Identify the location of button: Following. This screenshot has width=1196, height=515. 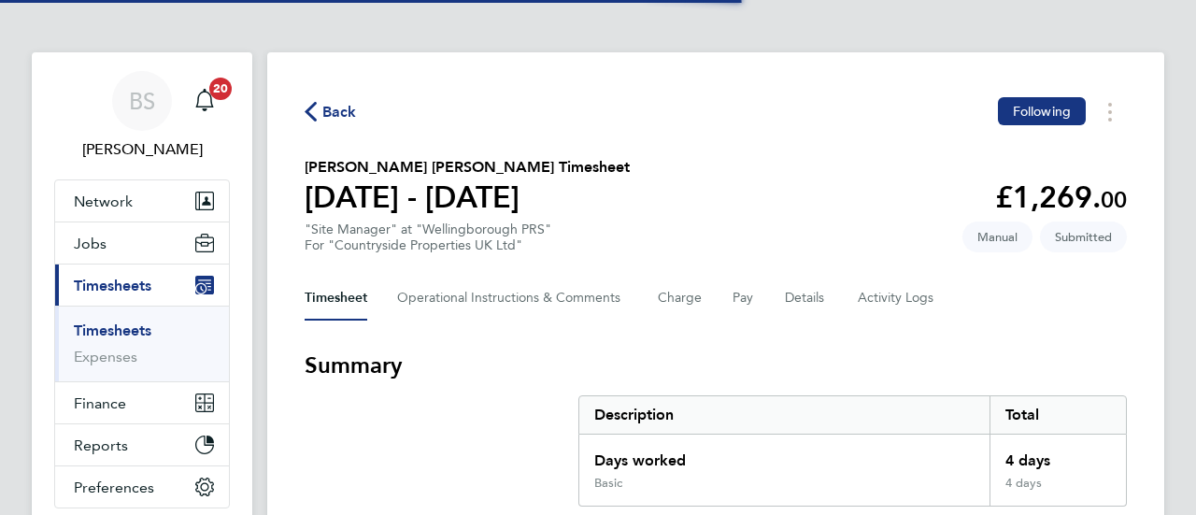
(1042, 111).